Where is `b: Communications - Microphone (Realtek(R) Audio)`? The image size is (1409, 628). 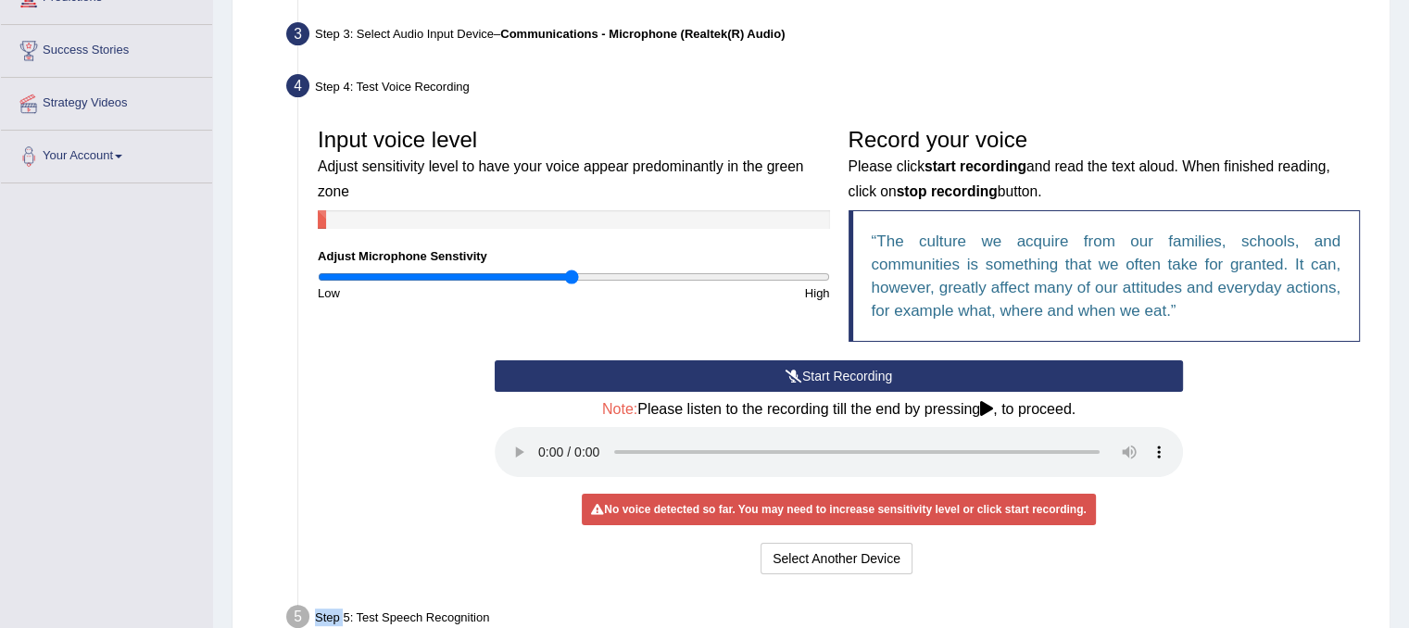 b: Communications - Microphone (Realtek(R) Audio) is located at coordinates (642, 33).